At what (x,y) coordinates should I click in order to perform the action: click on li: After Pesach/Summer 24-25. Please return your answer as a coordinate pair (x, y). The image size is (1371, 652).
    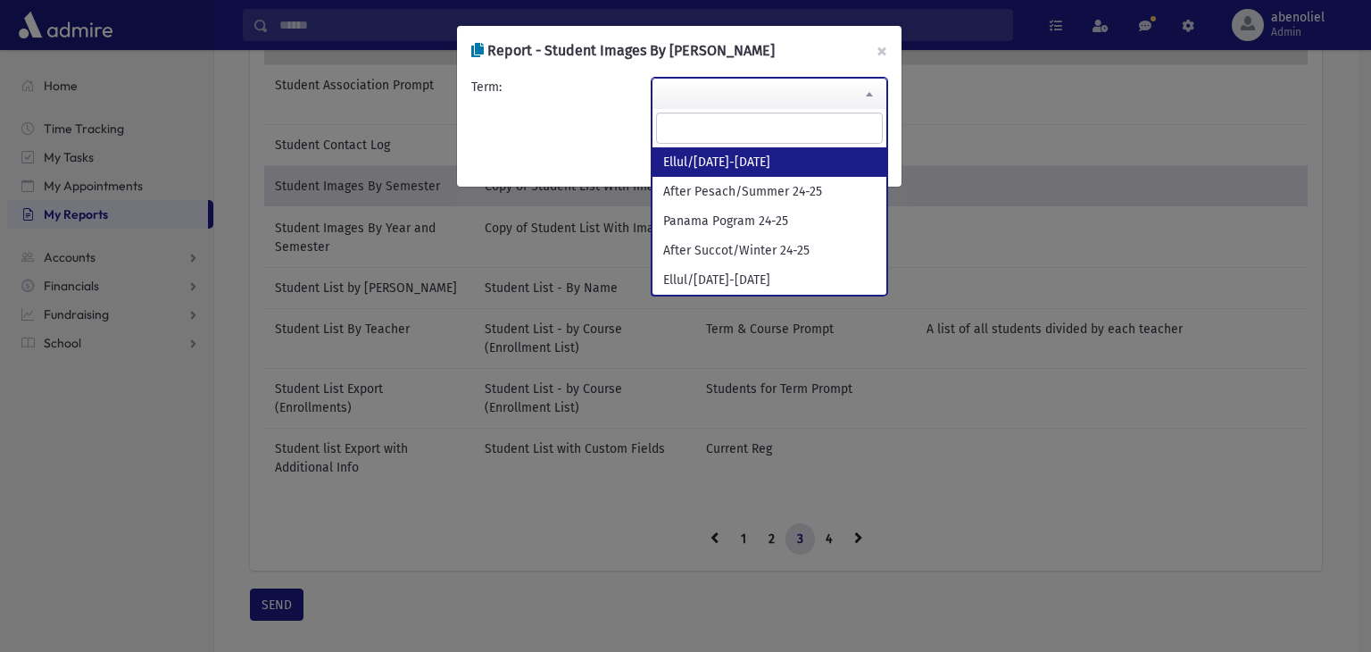
    Looking at the image, I should click on (770, 191).